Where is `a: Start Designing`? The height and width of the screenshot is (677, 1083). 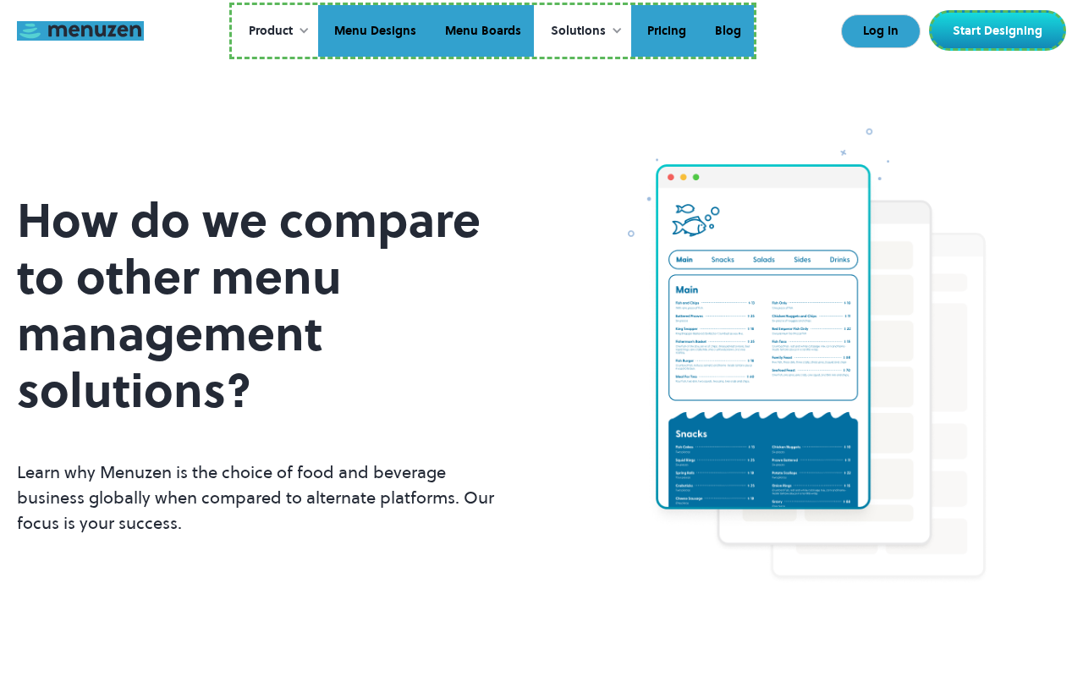
a: Start Designing is located at coordinates (997, 30).